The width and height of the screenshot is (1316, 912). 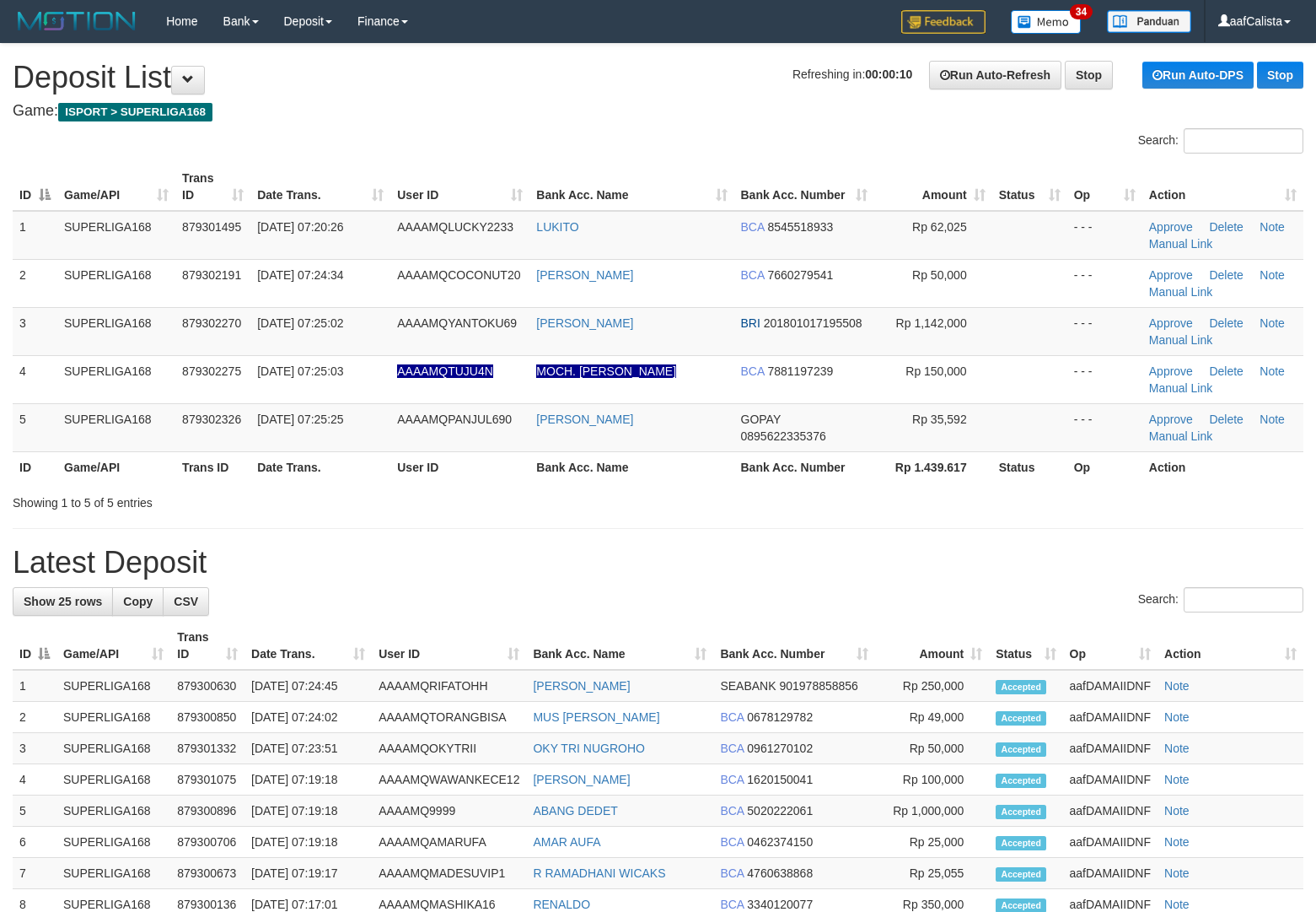 I want to click on a: OKY TRI NUGROHO, so click(x=588, y=749).